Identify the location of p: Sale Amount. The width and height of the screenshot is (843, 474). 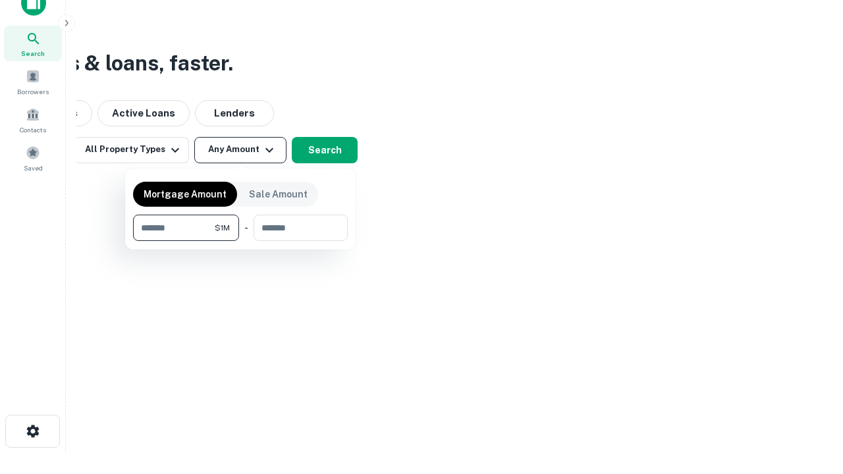
(278, 194).